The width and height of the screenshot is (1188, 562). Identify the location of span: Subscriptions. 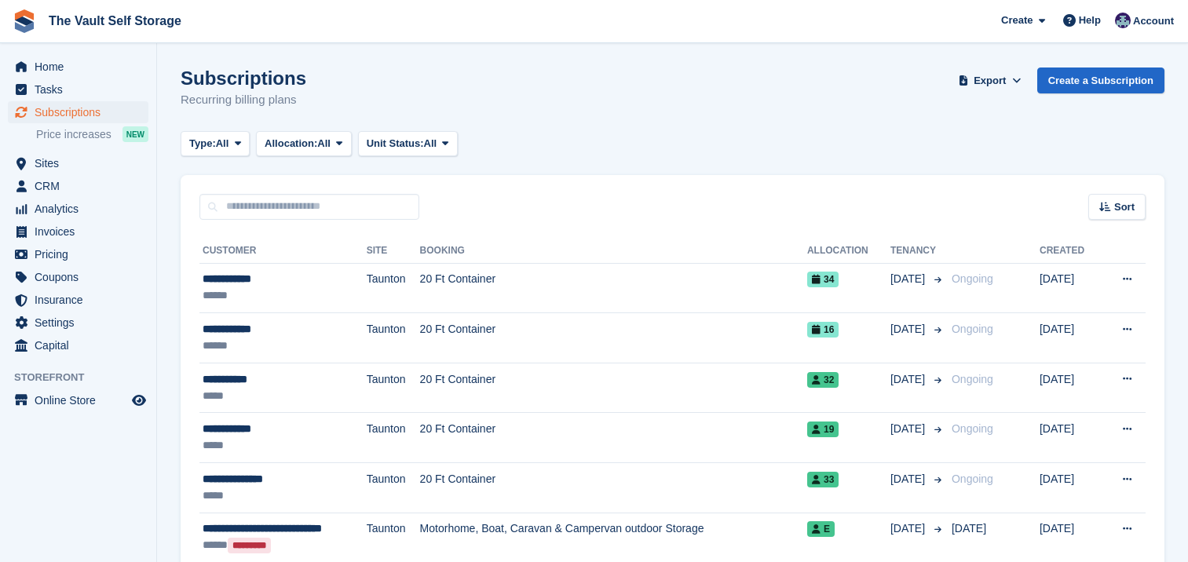
(82, 112).